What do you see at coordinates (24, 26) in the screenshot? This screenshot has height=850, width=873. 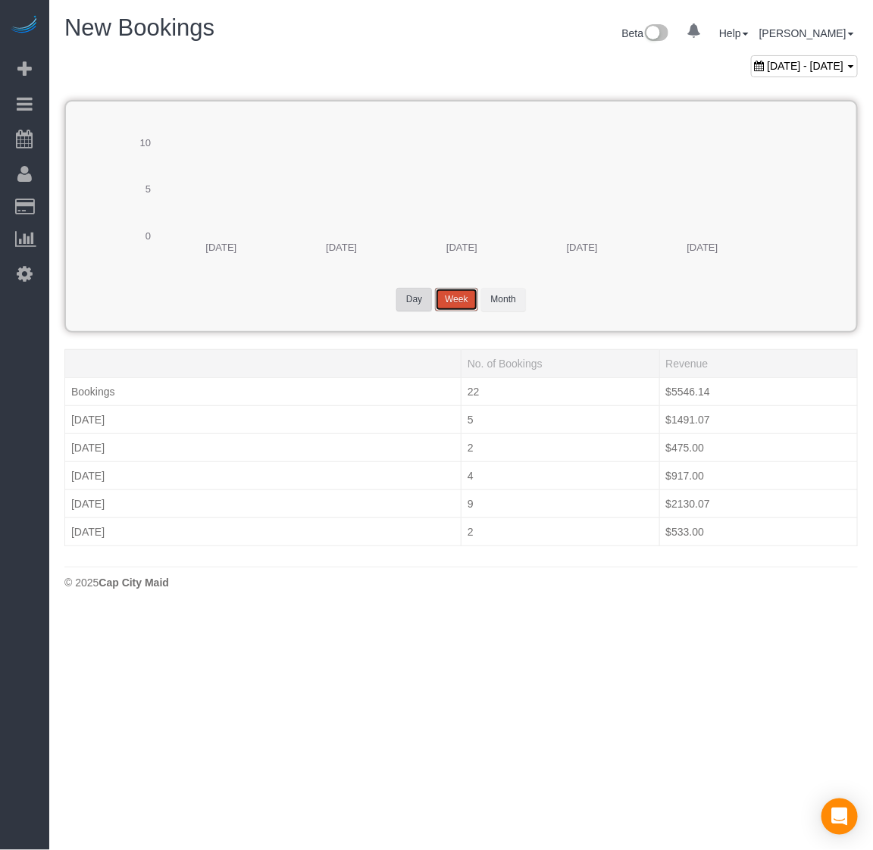 I see `img: Automaid Logo` at bounding box center [24, 26].